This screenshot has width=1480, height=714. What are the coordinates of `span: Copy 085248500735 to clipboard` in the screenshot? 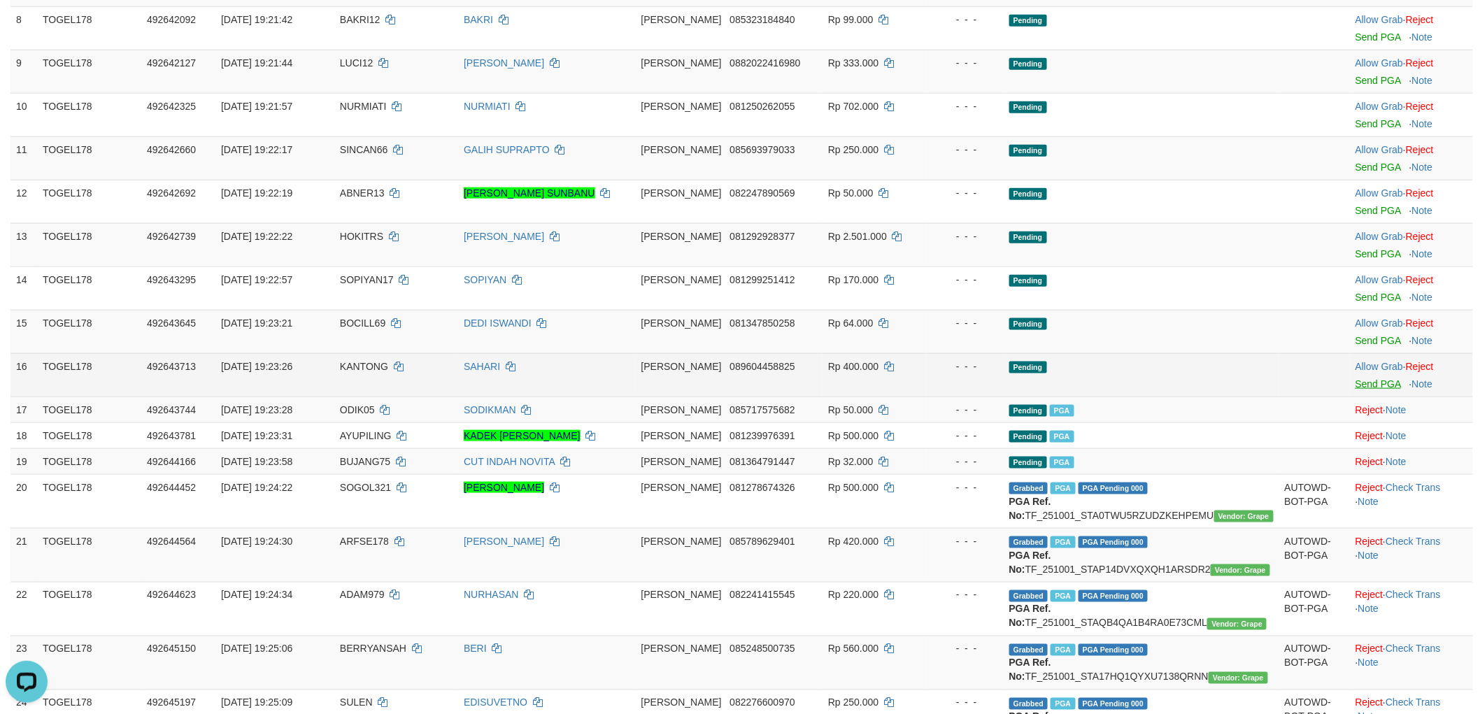 It's located at (762, 649).